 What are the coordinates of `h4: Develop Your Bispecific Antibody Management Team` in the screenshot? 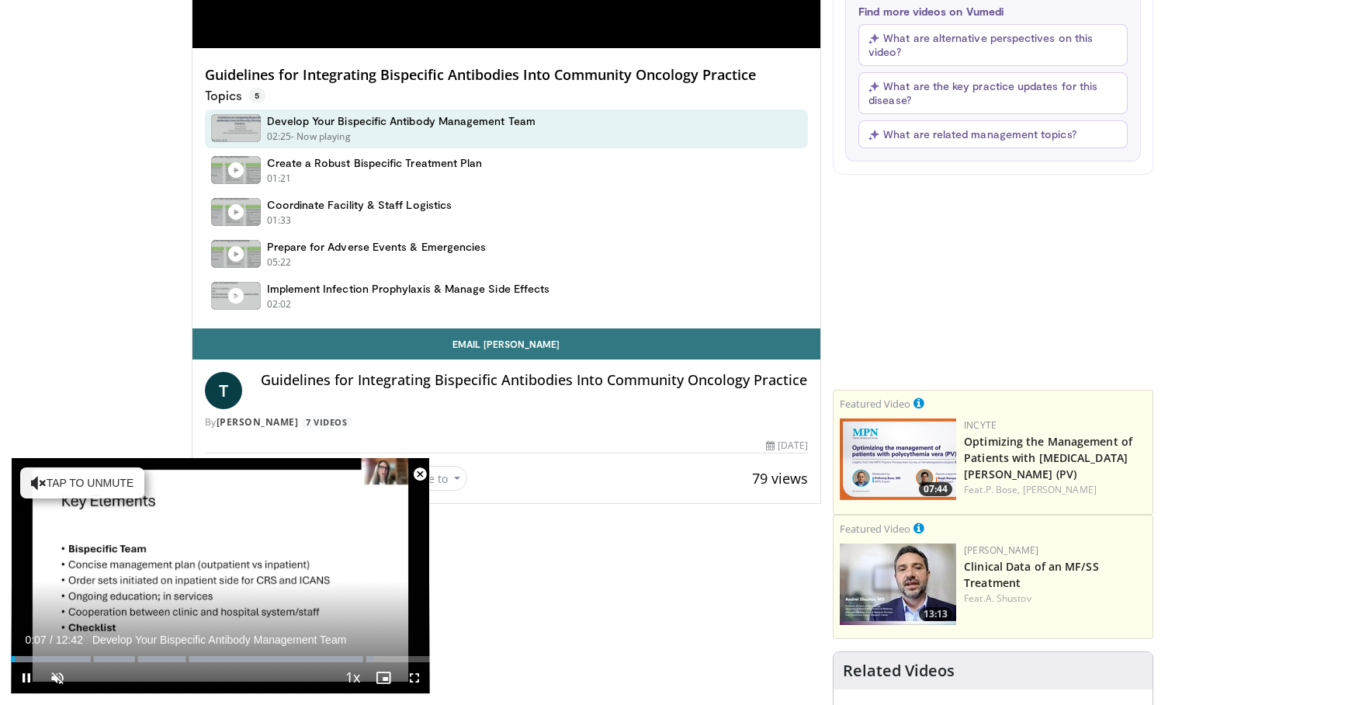 It's located at (401, 121).